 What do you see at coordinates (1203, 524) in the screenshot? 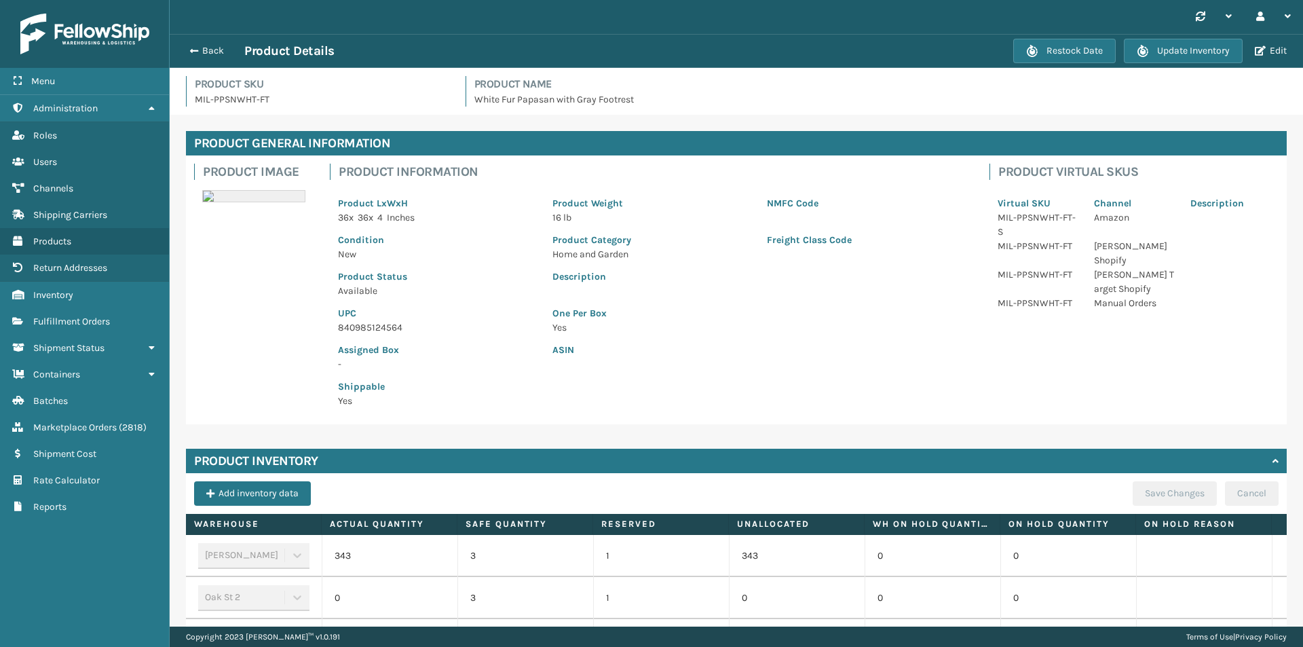
I see `label: On Hold Reason` at bounding box center [1203, 524].